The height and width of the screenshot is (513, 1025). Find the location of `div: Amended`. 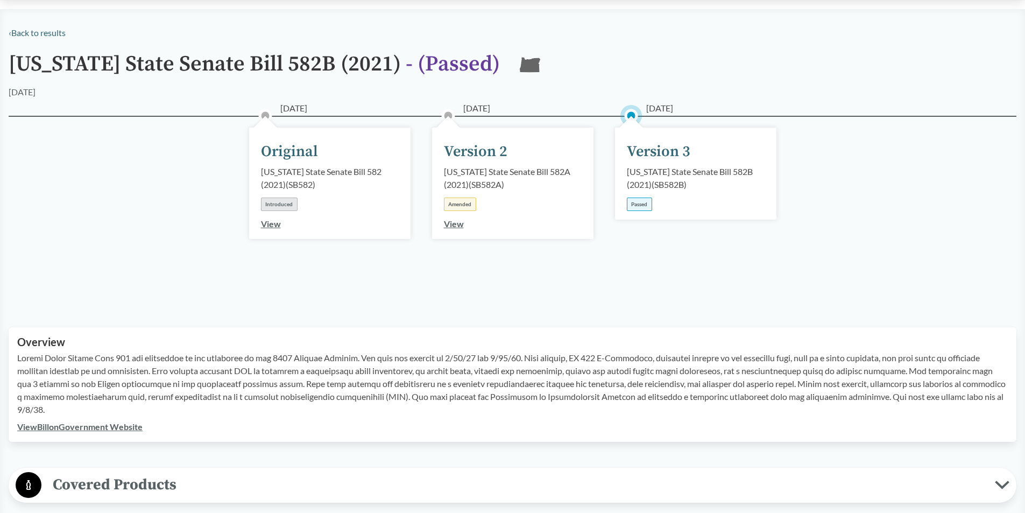

div: Amended is located at coordinates (460, 204).